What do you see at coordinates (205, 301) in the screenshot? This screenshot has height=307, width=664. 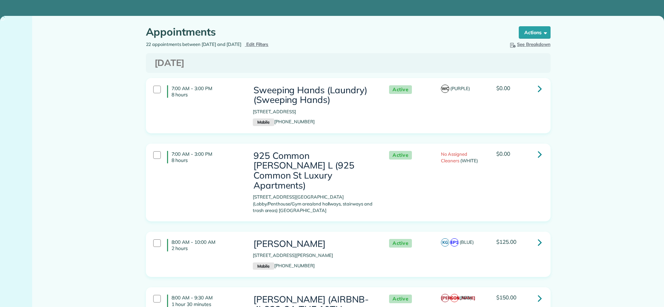 I see `h4: 8:00 AM - 9:30 AM` at bounding box center [205, 301].